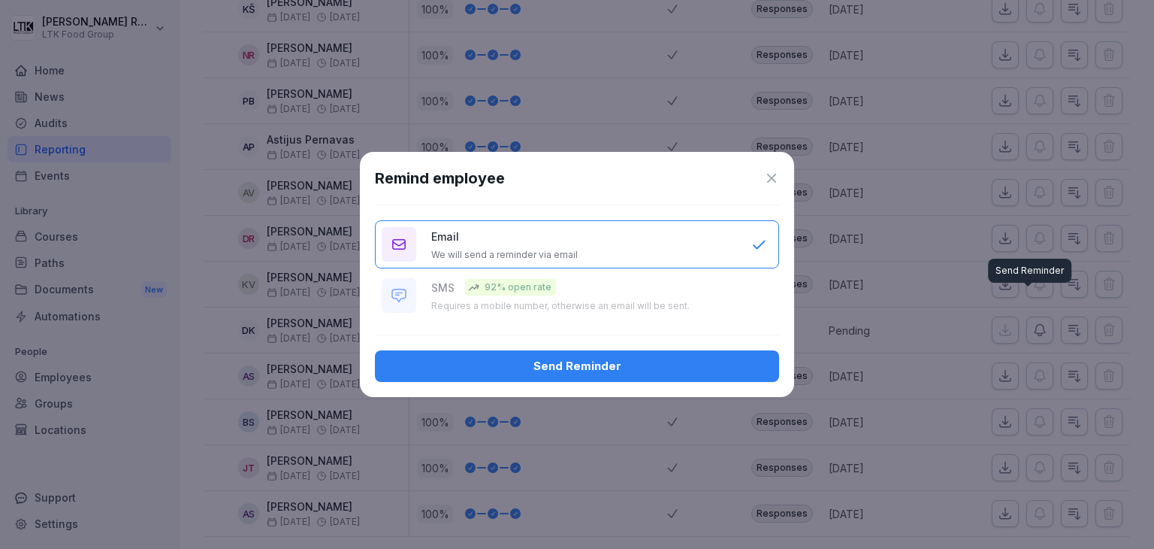 The image size is (1154, 549). What do you see at coordinates (504, 255) in the screenshot?
I see `p: We will send a reminder via email` at bounding box center [504, 255].